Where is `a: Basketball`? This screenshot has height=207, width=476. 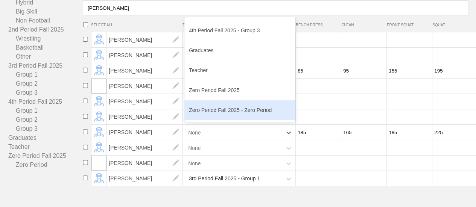 a: Basketball is located at coordinates (46, 48).